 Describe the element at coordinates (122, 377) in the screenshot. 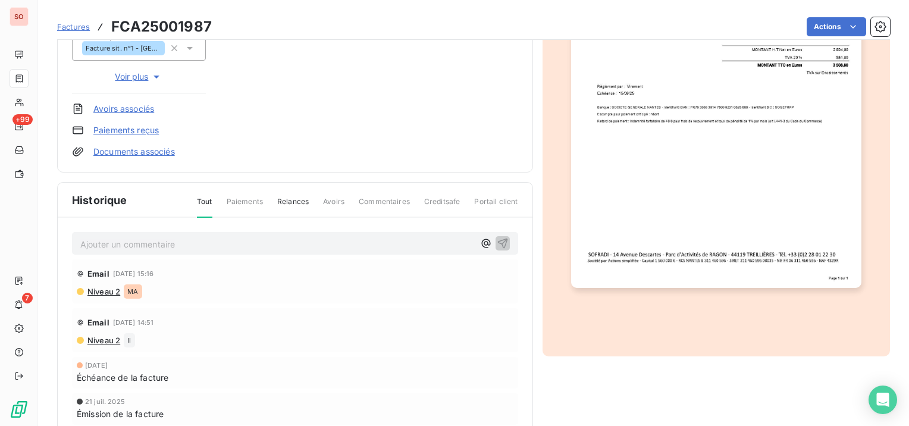

I see `span: Échéance de la facture` at that location.